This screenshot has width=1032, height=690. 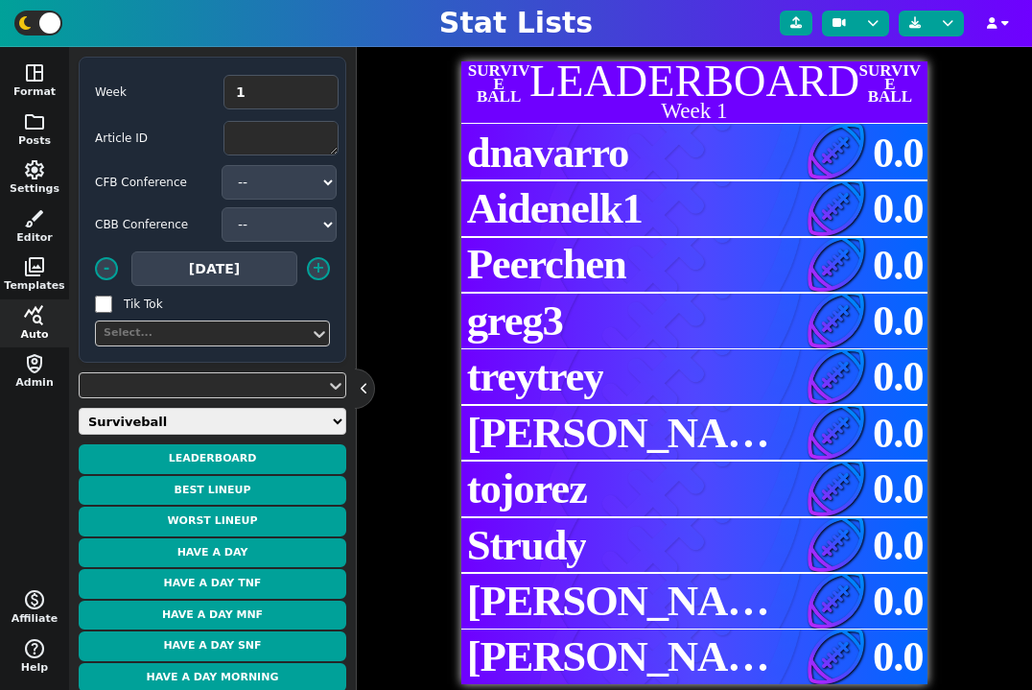 I want to click on button: Worst Lineup, so click(x=212, y=521).